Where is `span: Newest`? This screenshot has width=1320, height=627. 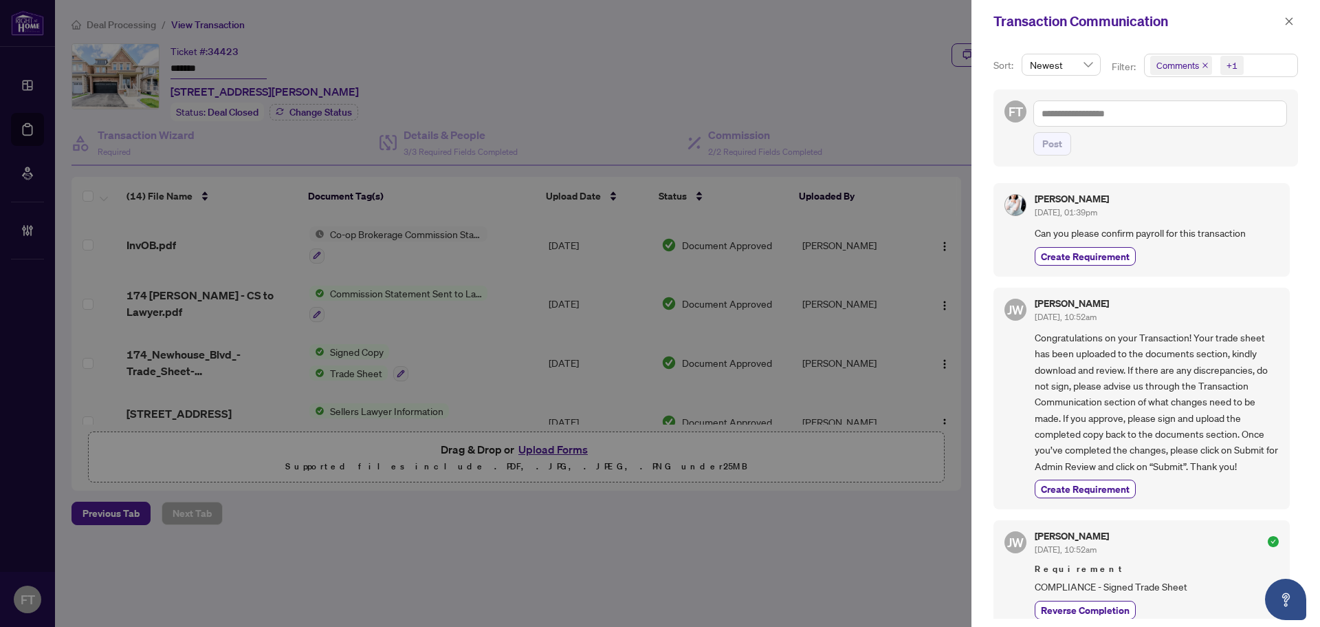 span: Newest is located at coordinates (1061, 65).